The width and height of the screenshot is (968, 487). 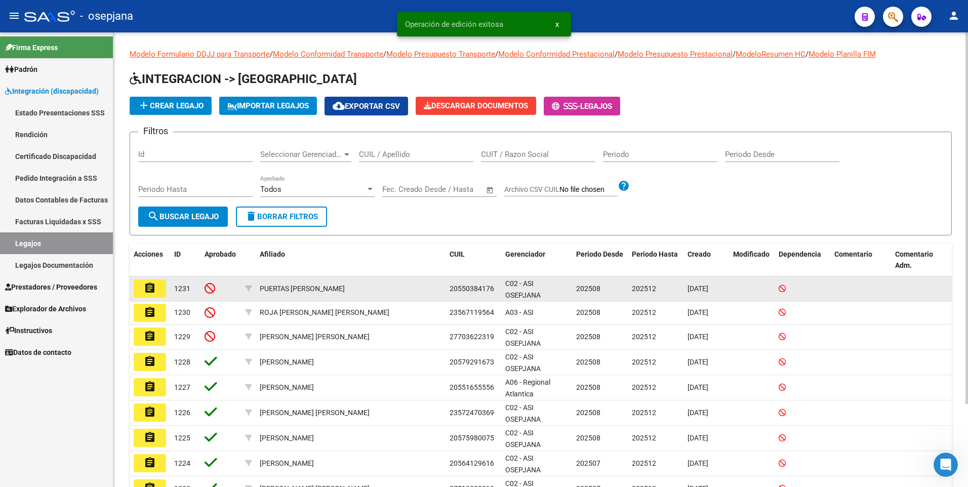 What do you see at coordinates (221, 260) in the screenshot?
I see `datatable-header-cell: Aprobado` at bounding box center [221, 260].